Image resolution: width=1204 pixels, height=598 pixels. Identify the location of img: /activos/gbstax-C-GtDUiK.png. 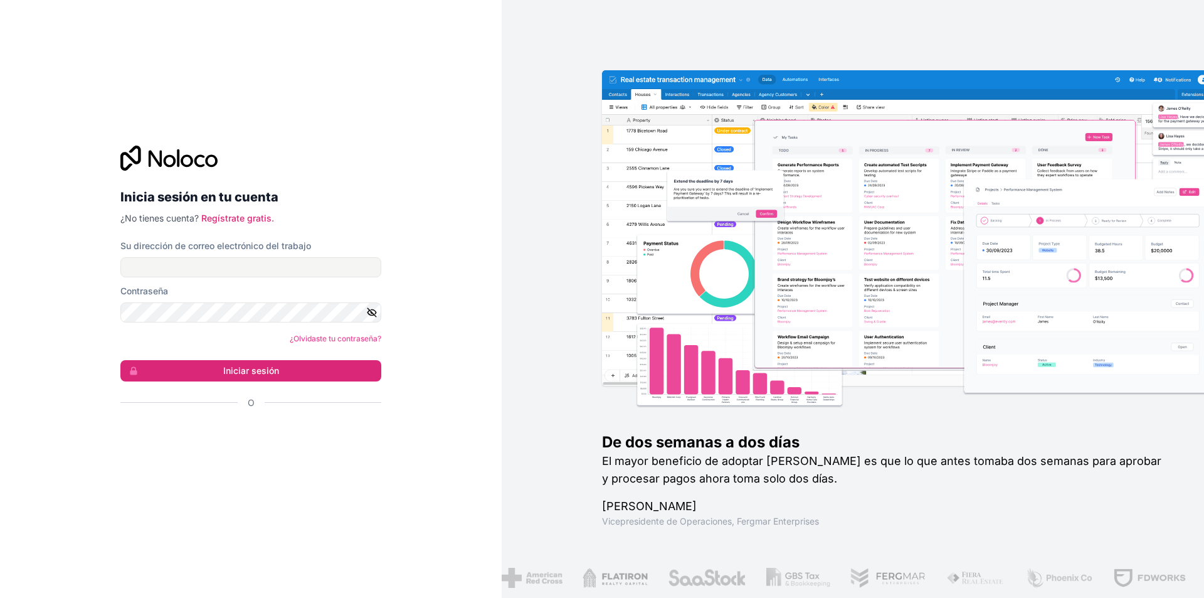
(798, 577).